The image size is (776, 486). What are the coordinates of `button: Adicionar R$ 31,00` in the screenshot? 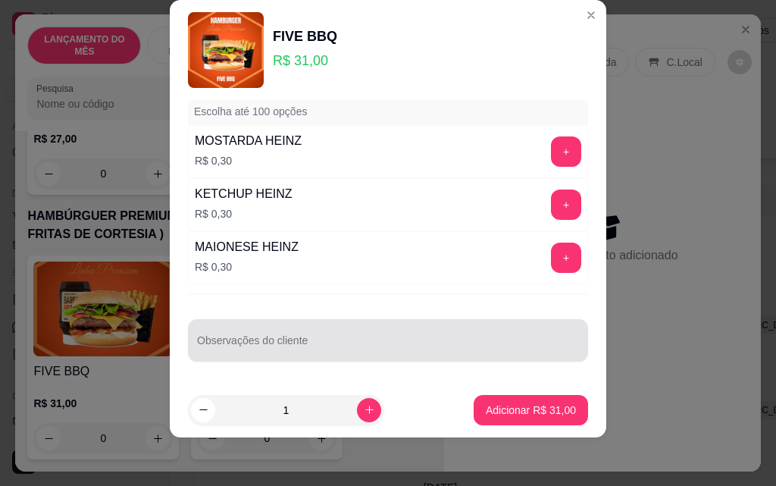 It's located at (530, 410).